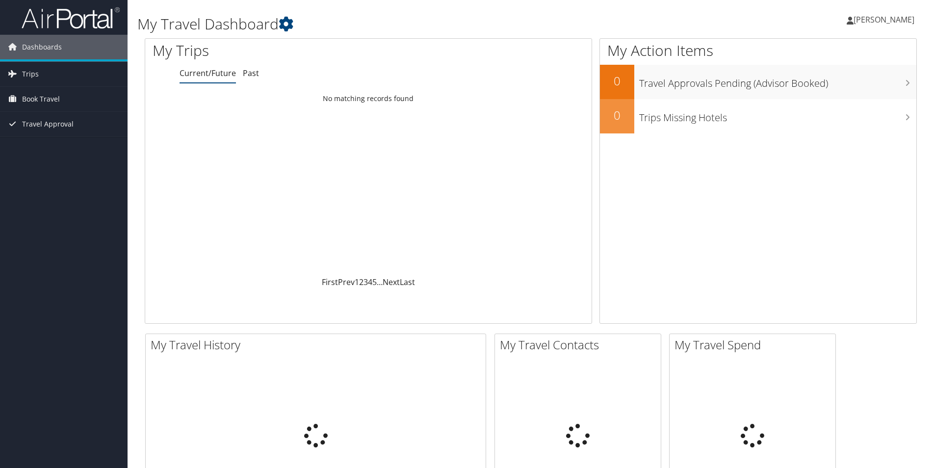 The width and height of the screenshot is (934, 468). Describe the element at coordinates (391, 282) in the screenshot. I see `a: Next` at that location.